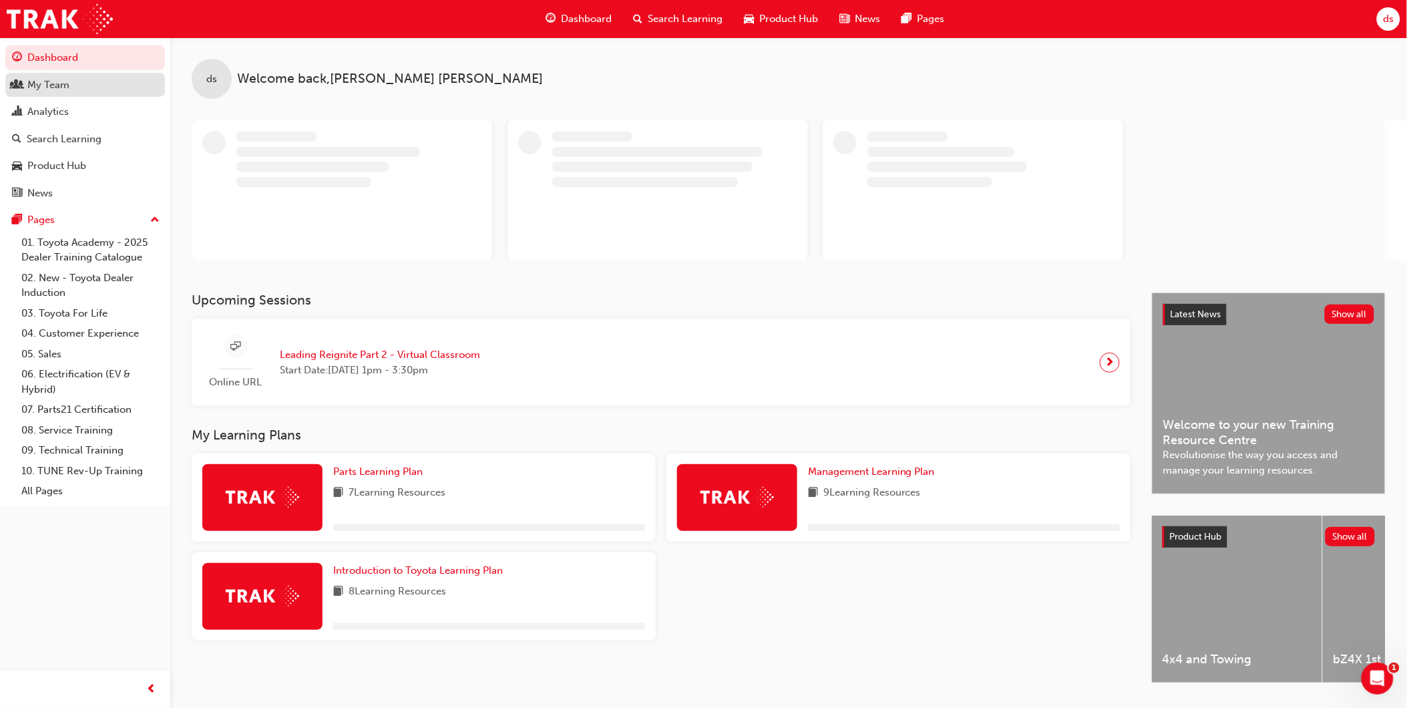  What do you see at coordinates (1268, 393) in the screenshot?
I see `a: Latest NewsShow allWelcome to your new Training Resource CentreRevolutionise the way you access a...` at bounding box center [1268, 393].